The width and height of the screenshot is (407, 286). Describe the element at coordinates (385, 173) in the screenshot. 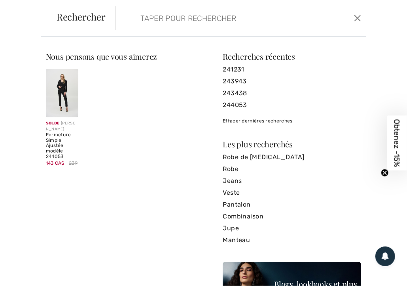

I see `button: Close teaser` at that location.